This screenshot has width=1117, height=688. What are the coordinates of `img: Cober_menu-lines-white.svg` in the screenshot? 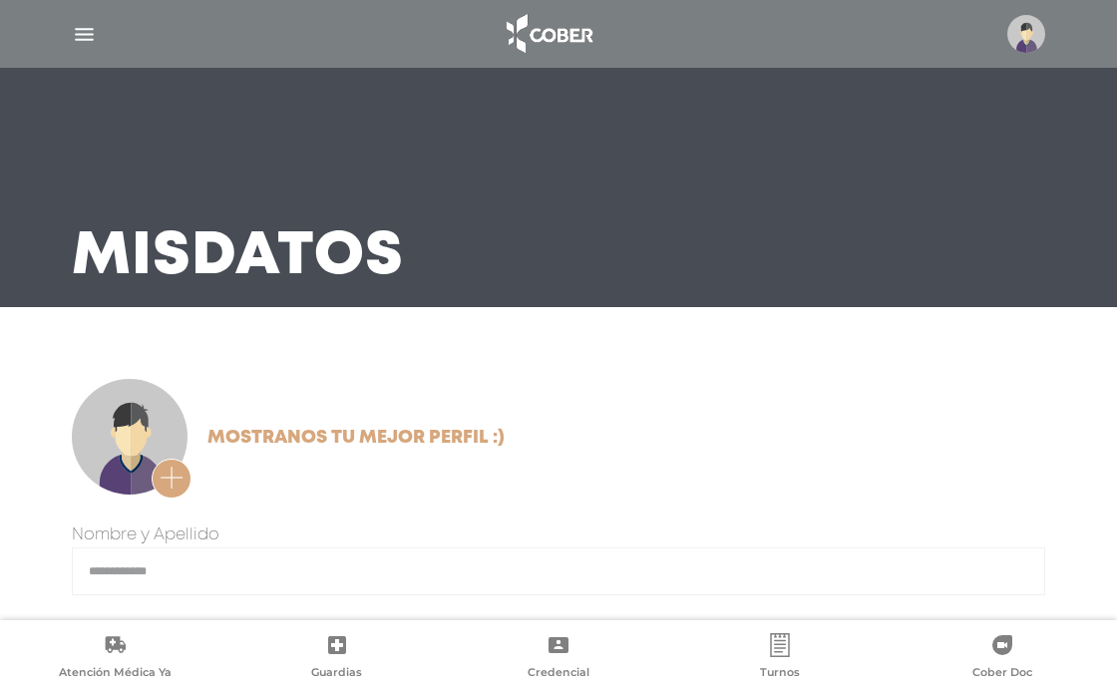 It's located at (84, 34).